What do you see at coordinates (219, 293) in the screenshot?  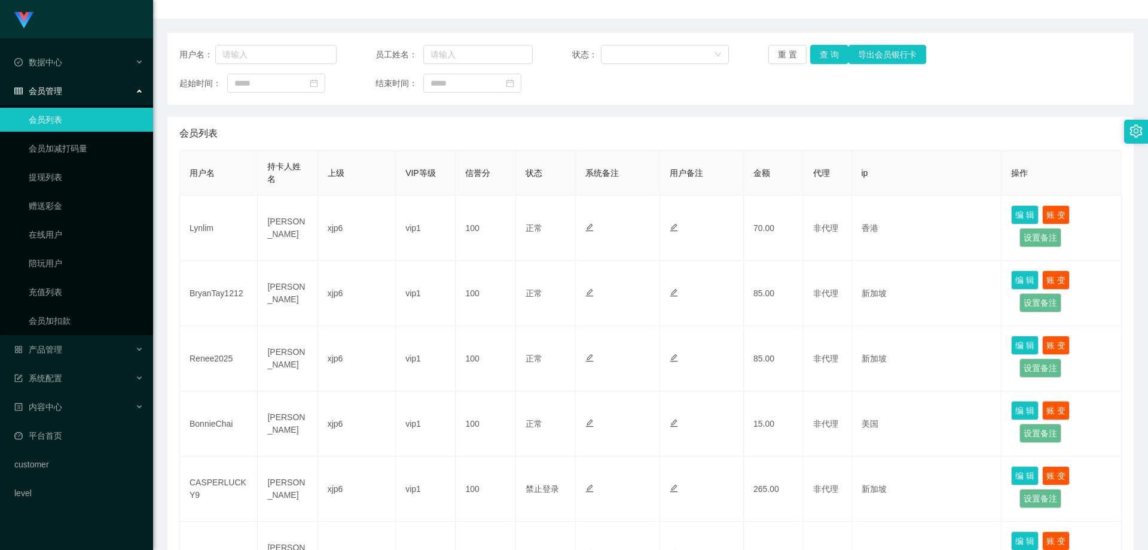 I see `td: BryanTay1212` at bounding box center [219, 293].